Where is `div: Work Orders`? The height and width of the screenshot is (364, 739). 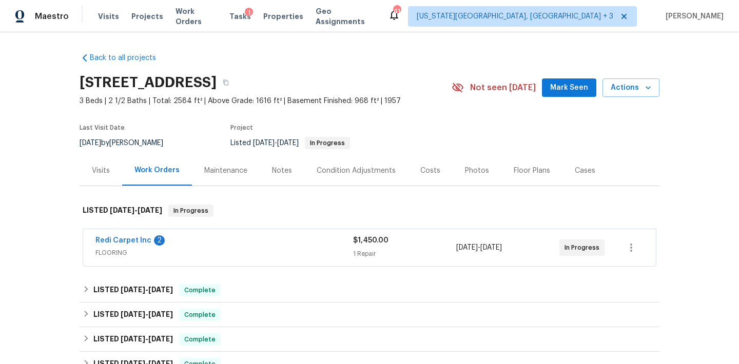 div: Work Orders is located at coordinates (157, 170).